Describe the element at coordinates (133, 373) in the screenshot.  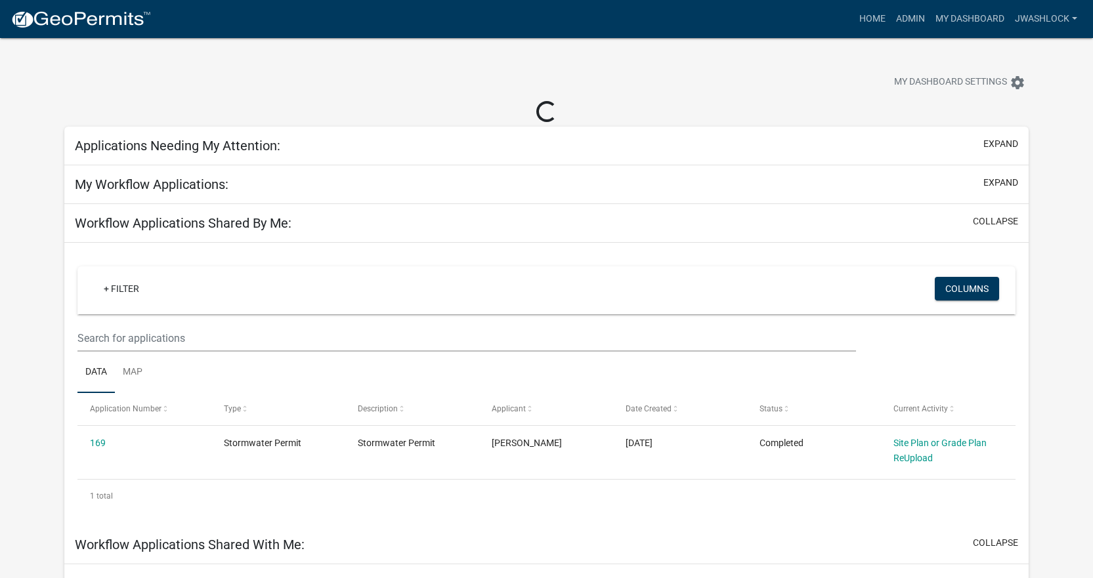
I see `a: Map` at that location.